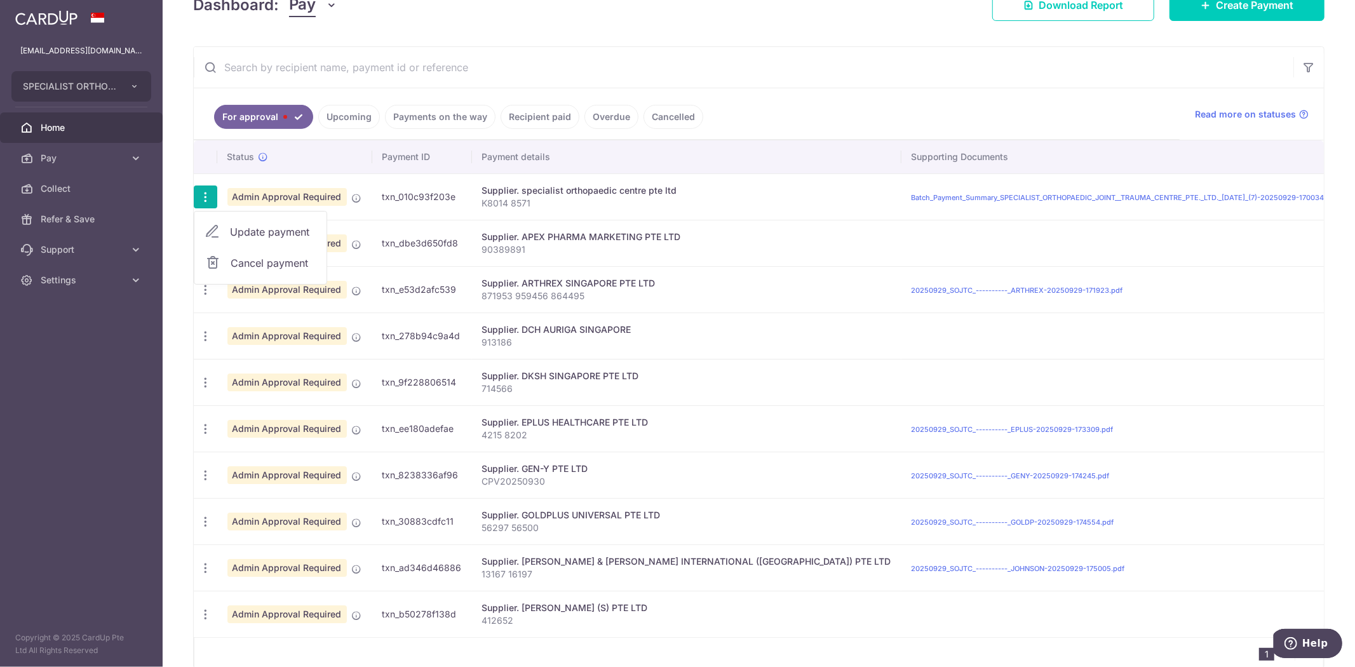 This screenshot has height=667, width=1355. What do you see at coordinates (673, 117) in the screenshot?
I see `a: Cancelled` at bounding box center [673, 117].